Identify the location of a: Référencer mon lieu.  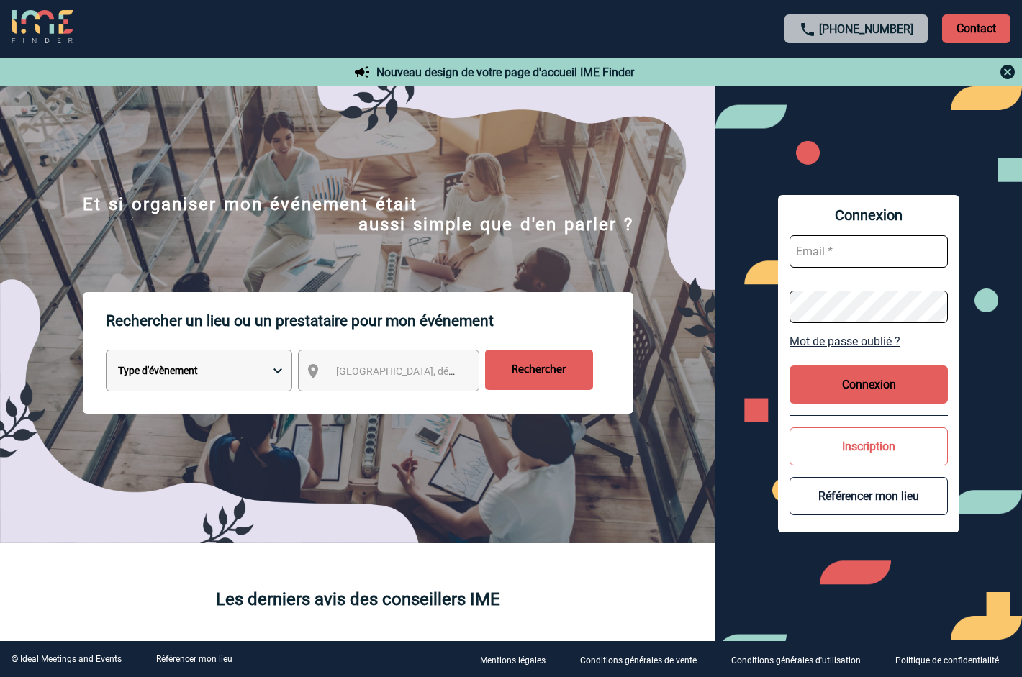
(194, 659).